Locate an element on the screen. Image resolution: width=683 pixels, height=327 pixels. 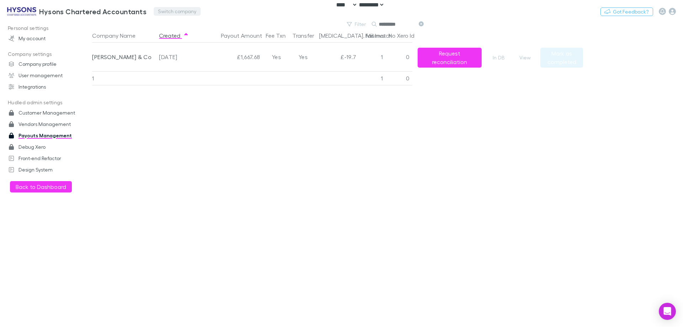
a: Front-end Refactor is located at coordinates (49, 158).